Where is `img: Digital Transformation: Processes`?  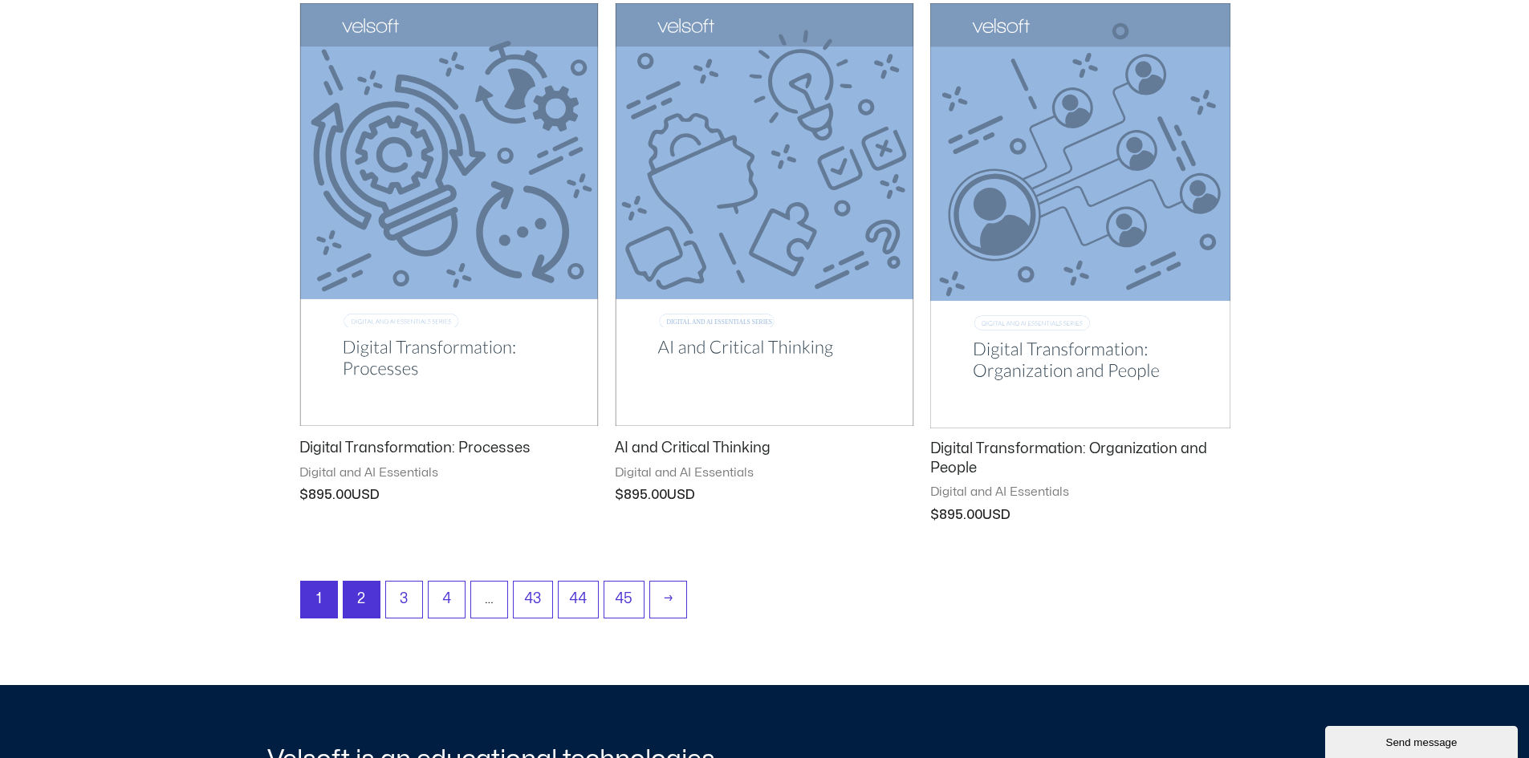
img: Digital Transformation: Processes is located at coordinates (449, 214).